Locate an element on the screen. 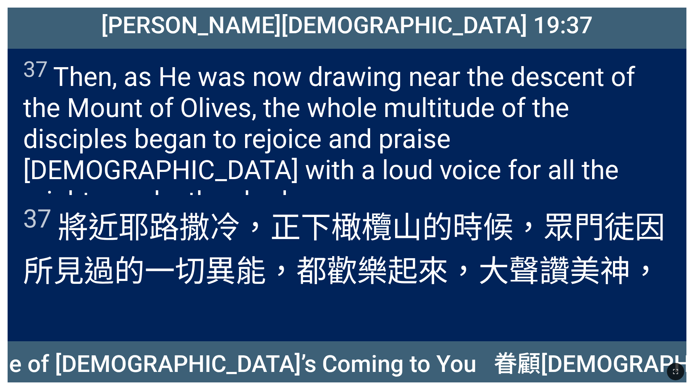  wg2600: 橄欖 is located at coordinates (344, 250).